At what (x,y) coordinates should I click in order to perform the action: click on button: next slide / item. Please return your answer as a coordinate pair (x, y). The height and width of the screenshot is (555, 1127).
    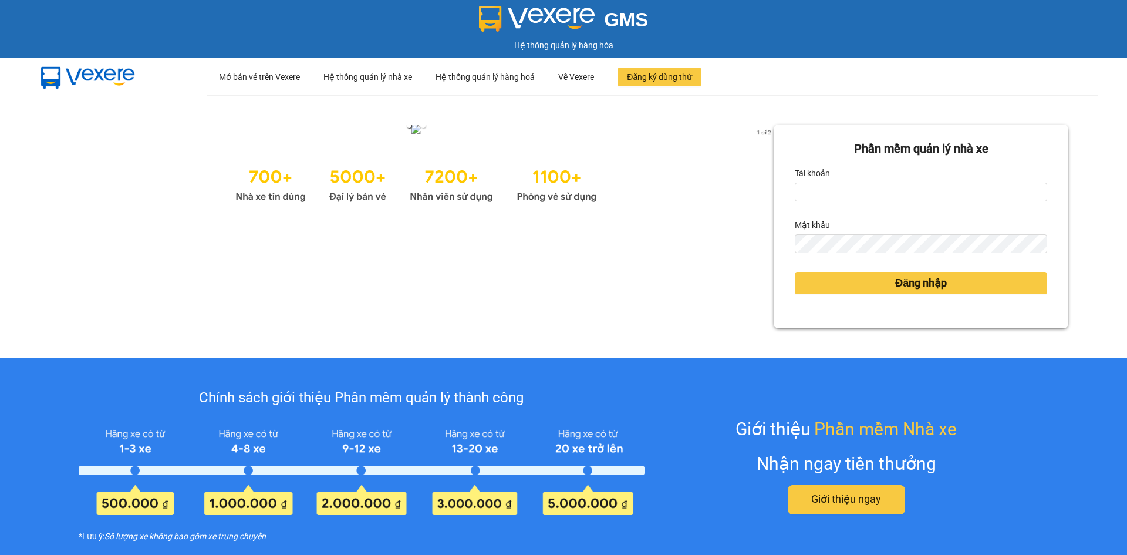
    Looking at the image, I should click on (765, 131).